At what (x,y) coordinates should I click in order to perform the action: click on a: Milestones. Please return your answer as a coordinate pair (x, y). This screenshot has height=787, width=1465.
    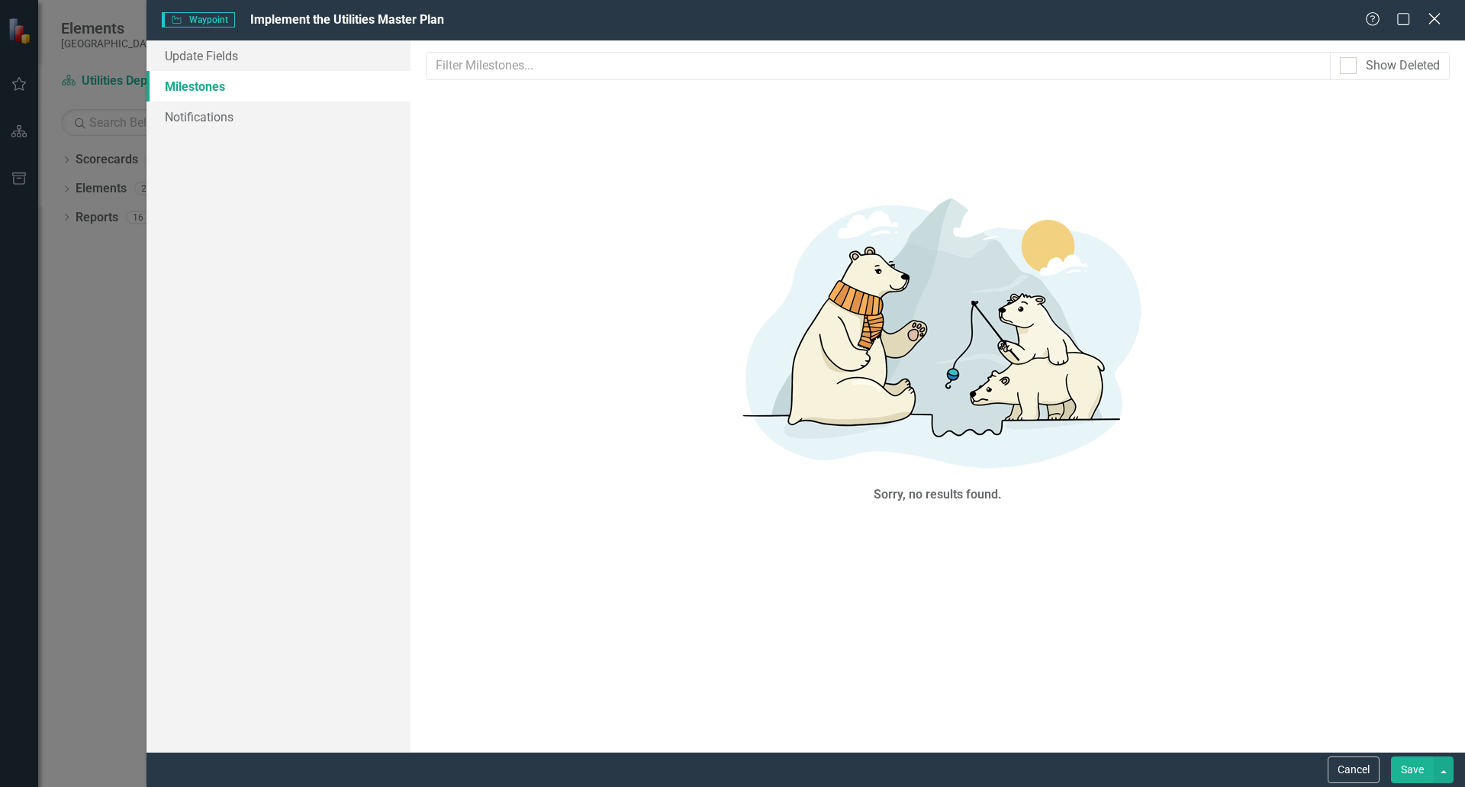
    Looking at the image, I should click on (279, 86).